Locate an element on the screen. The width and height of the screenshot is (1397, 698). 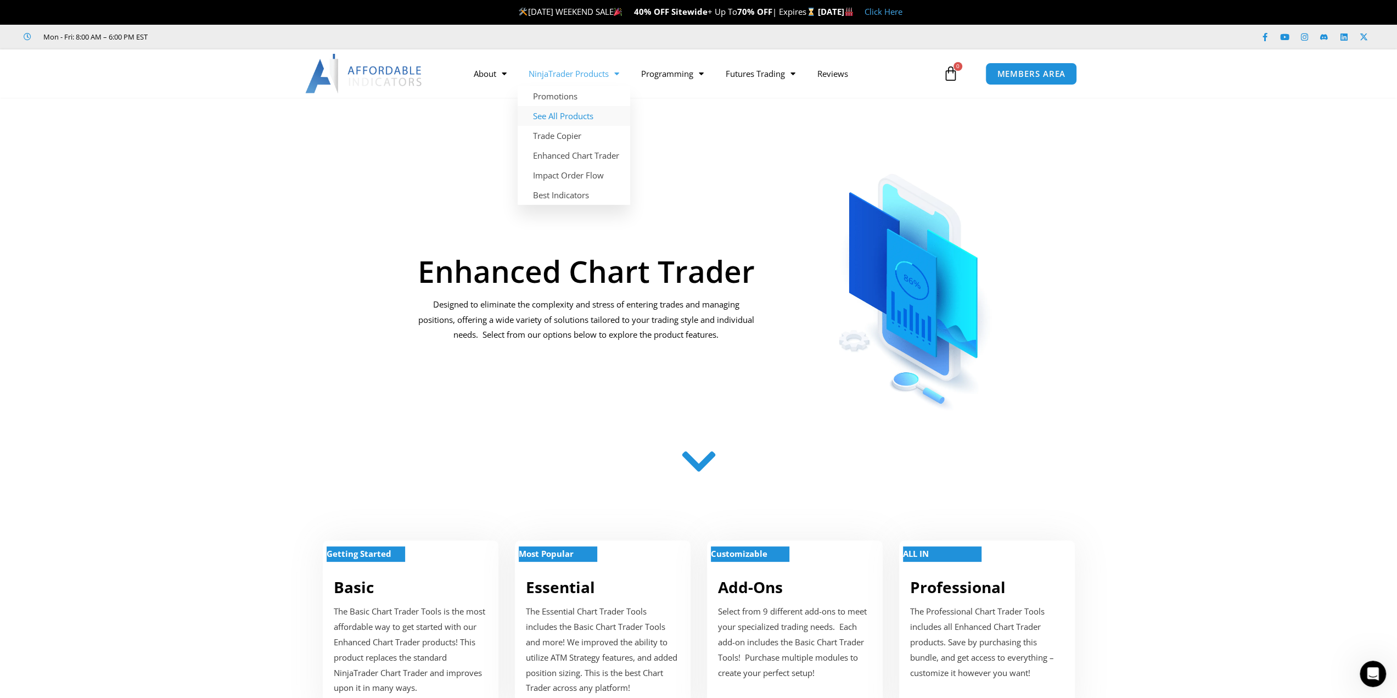
strong: Most Popular is located at coordinates (546, 553).